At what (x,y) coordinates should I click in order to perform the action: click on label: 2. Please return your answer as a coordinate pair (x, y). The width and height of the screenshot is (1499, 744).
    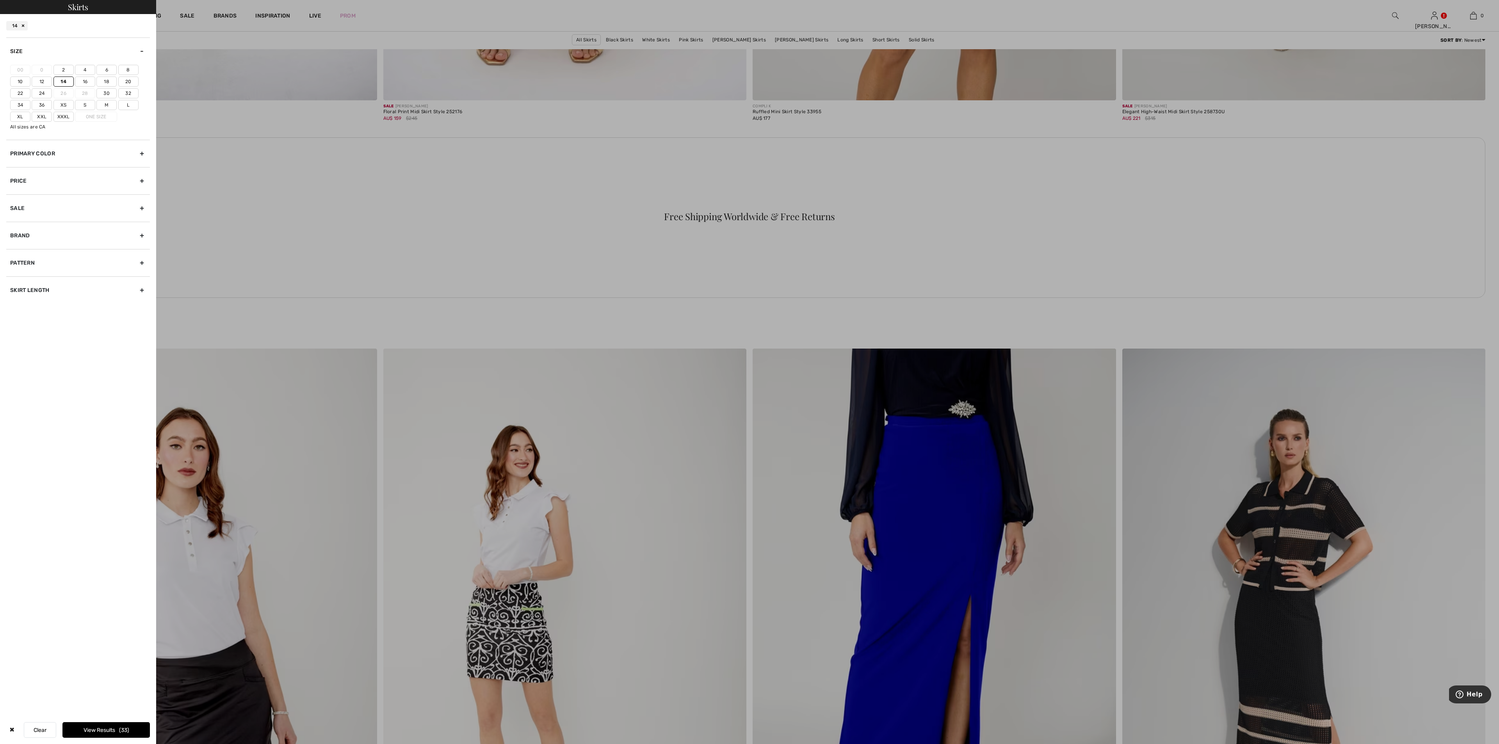
    Looking at the image, I should click on (64, 70).